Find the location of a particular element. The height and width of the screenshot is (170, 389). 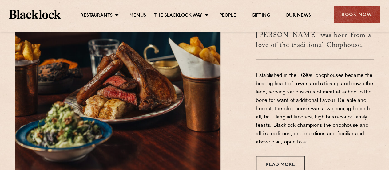

a: Our News is located at coordinates (298, 16).